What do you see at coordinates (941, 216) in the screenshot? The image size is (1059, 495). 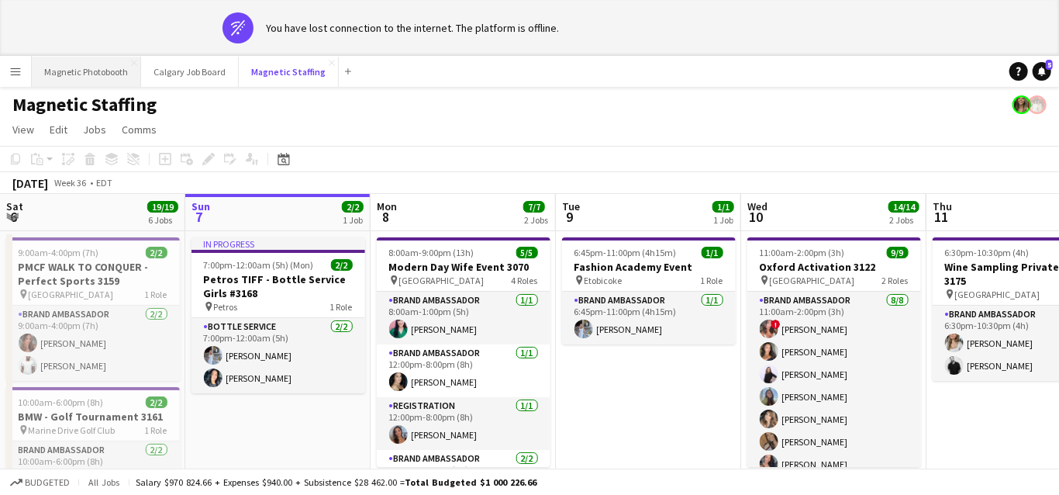 I see `span: 11` at bounding box center [941, 216].